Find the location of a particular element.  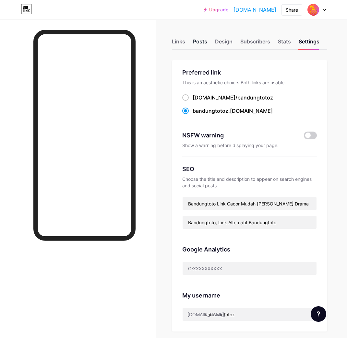

div: Preferred link is located at coordinates (249, 72).